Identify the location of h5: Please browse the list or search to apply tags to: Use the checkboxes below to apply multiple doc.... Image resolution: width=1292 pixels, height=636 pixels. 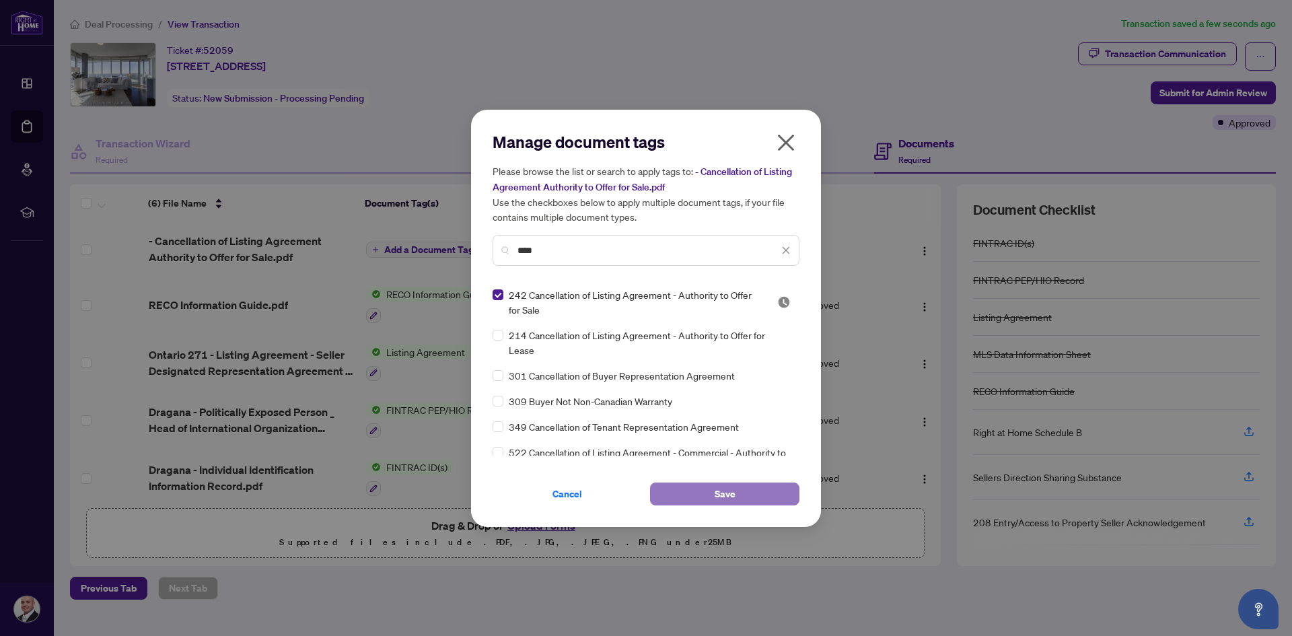
(646, 194).